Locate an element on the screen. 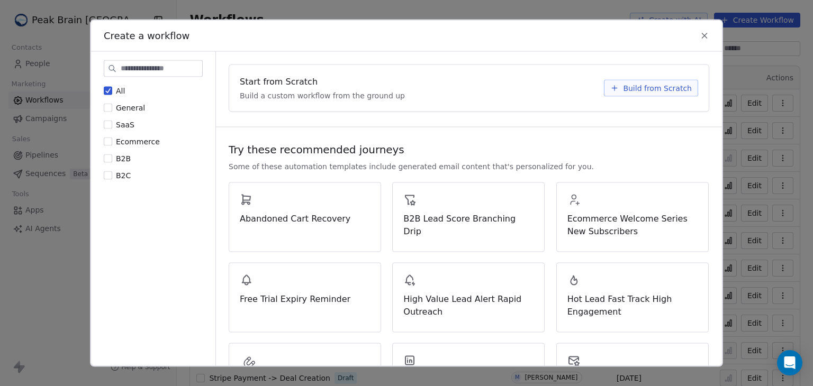 The height and width of the screenshot is (386, 813). button: Build from Scratch is located at coordinates (651, 88).